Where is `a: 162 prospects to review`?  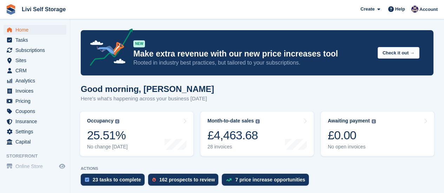
a: 162 prospects to review is located at coordinates (185, 182).